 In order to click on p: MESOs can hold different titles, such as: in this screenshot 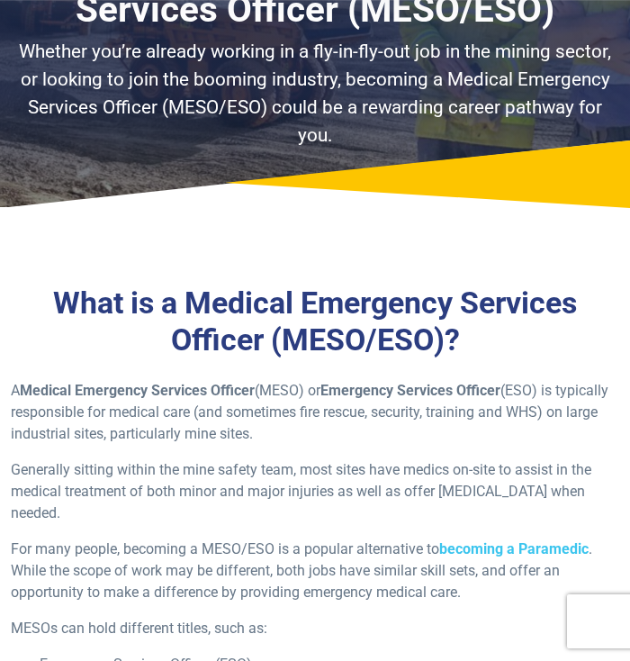, I will do `click(315, 628)`.